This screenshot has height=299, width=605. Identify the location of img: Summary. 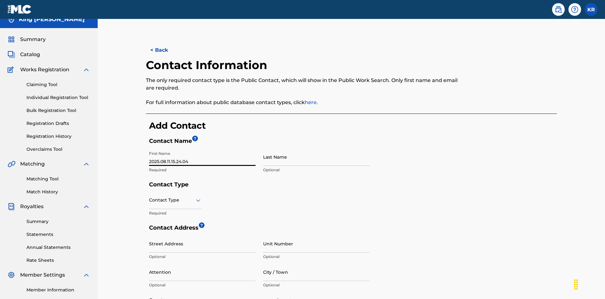
(11, 39).